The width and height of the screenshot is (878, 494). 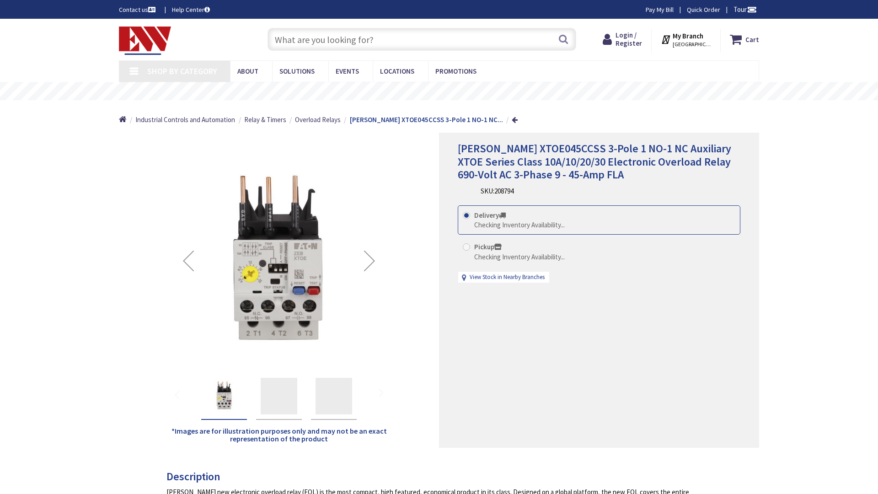 I want to click on span: 208794, so click(x=504, y=191).